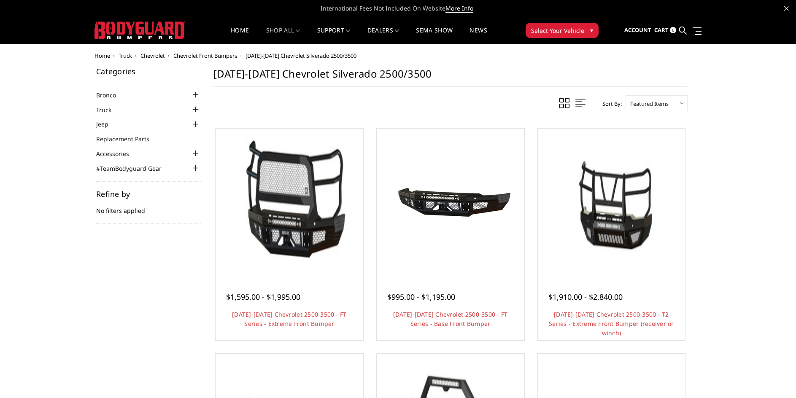 Image resolution: width=796 pixels, height=398 pixels. I want to click on span: Chevrolet Front Bumpers, so click(205, 56).